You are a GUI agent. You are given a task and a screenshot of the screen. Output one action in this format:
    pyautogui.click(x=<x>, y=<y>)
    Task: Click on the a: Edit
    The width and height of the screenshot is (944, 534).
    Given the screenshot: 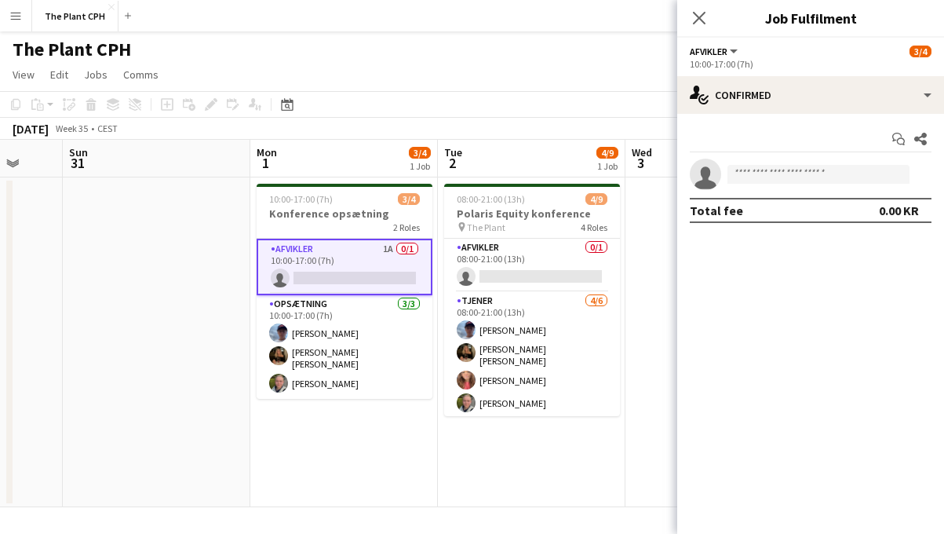 What is the action you would take?
    pyautogui.click(x=59, y=75)
    